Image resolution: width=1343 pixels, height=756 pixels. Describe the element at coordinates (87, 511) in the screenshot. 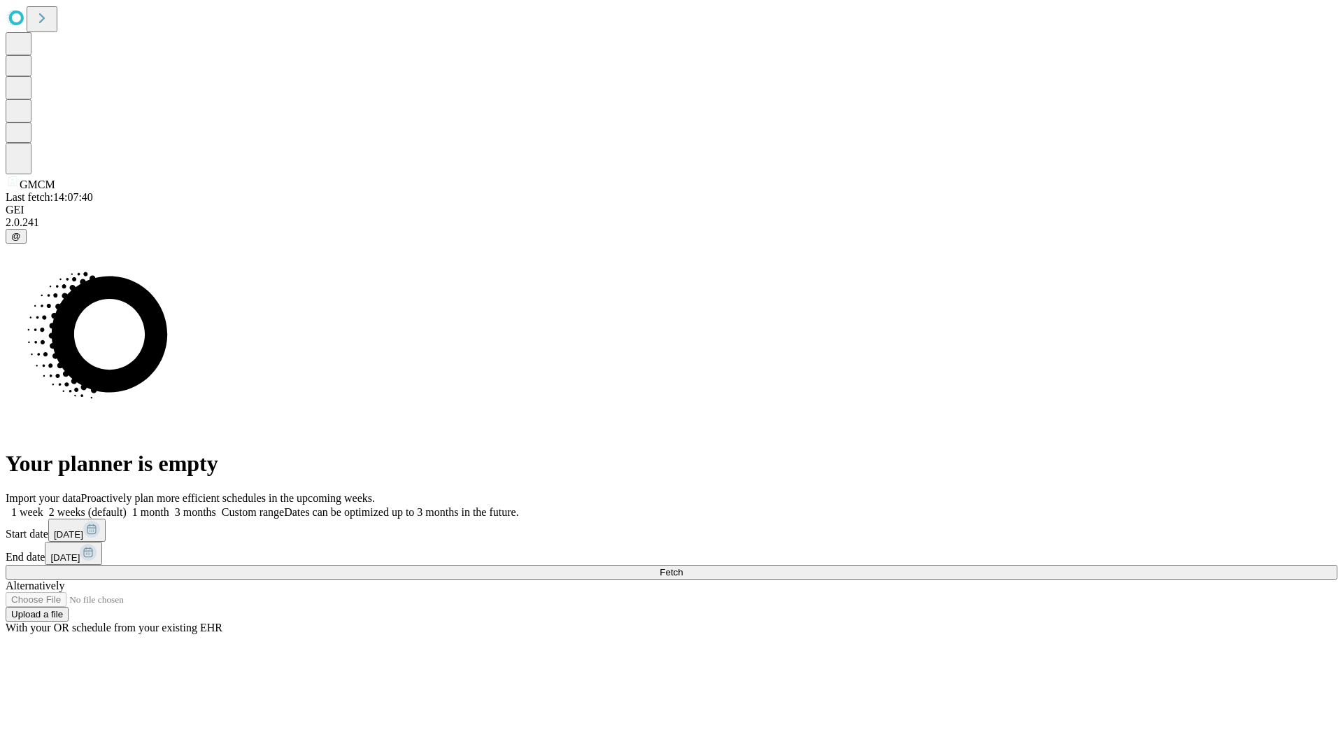

I see `span: 2 weeks (default)` at that location.